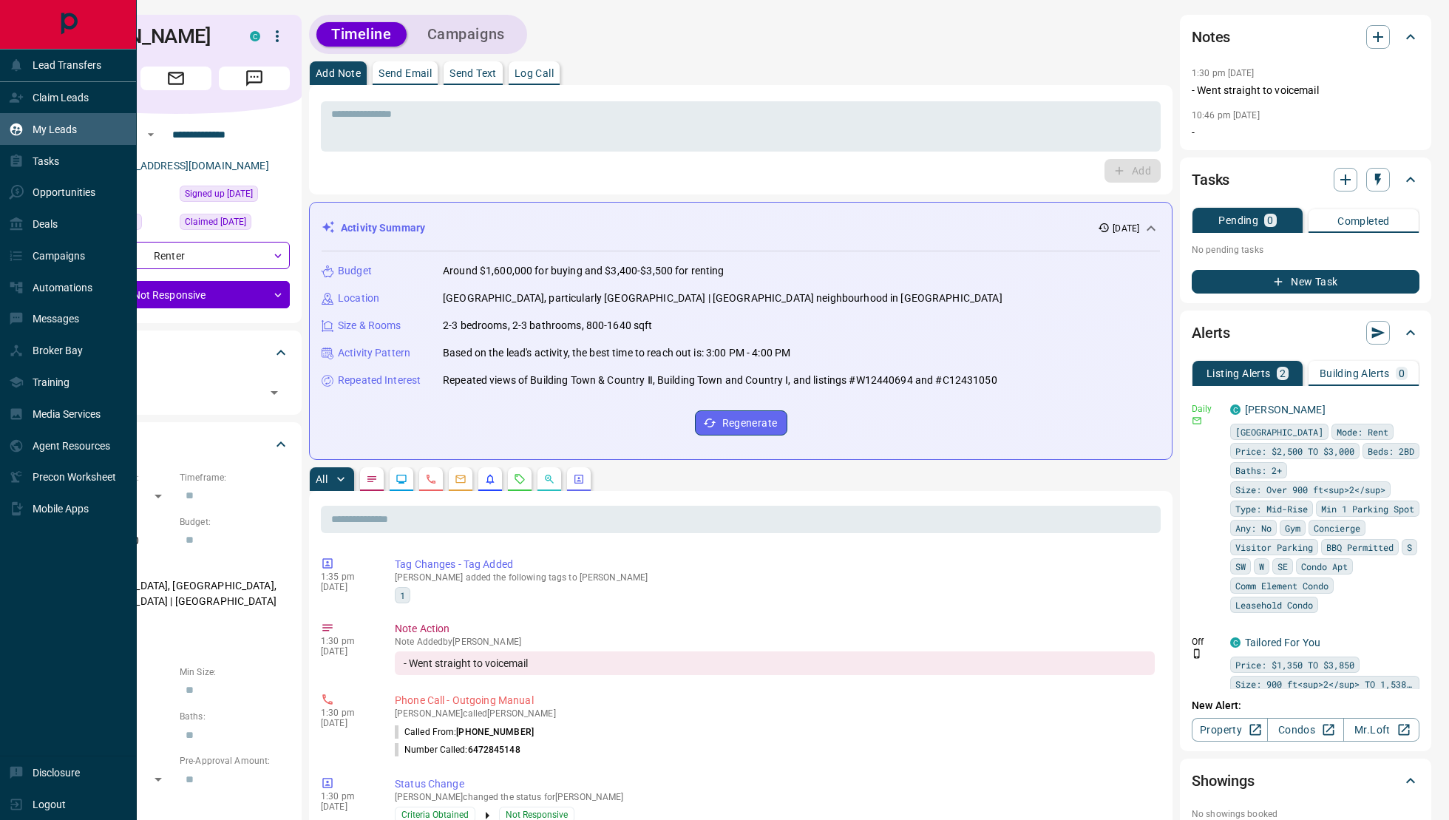 The width and height of the screenshot is (1449, 820). Describe the element at coordinates (355, 271) in the screenshot. I see `p: Budget` at that location.